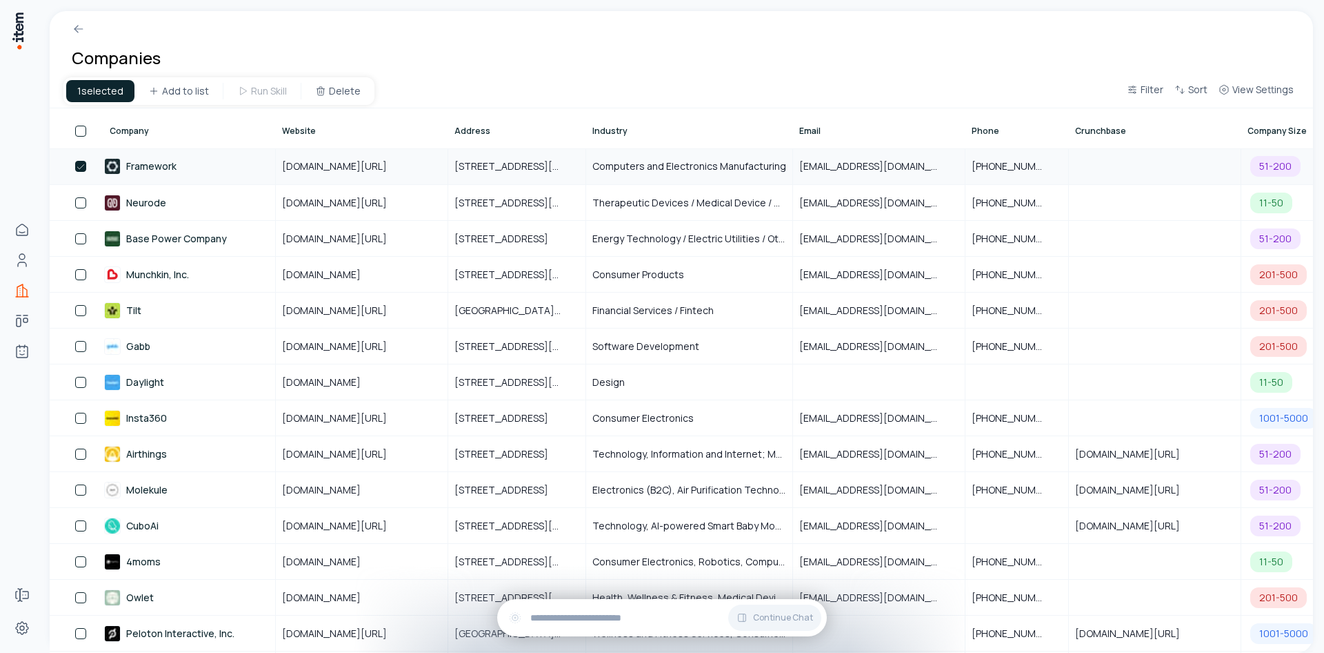 This screenshot has width=1324, height=653. Describe the element at coordinates (189, 238) in the screenshot. I see `a: Base Power Company` at that location.